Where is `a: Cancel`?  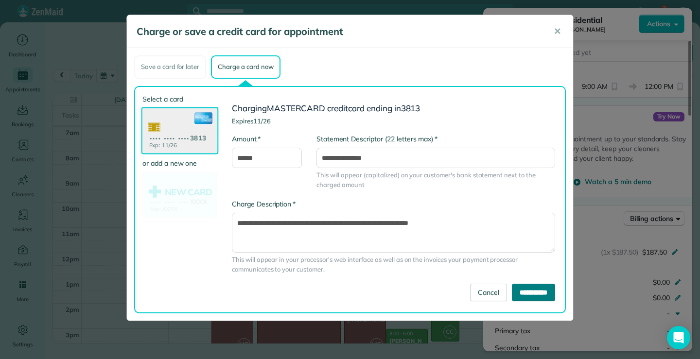
a: Cancel is located at coordinates (488, 293).